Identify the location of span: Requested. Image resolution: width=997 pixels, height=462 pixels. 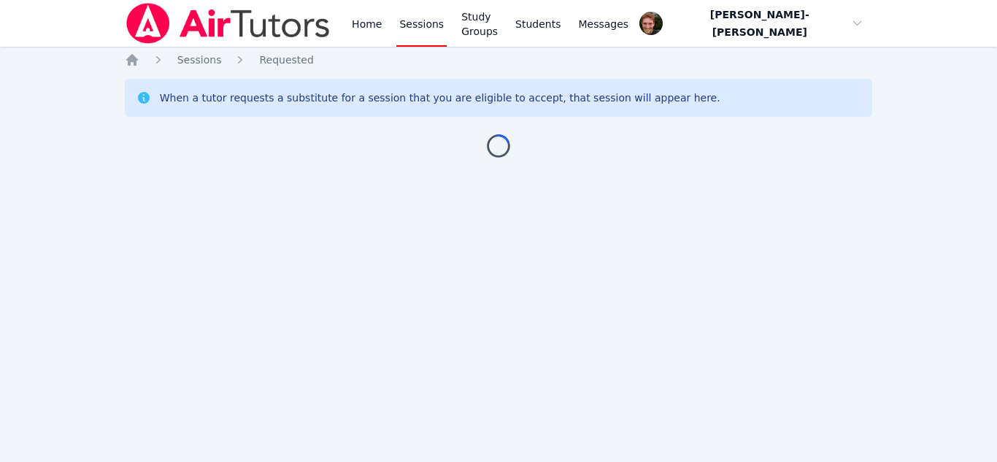
(286, 60).